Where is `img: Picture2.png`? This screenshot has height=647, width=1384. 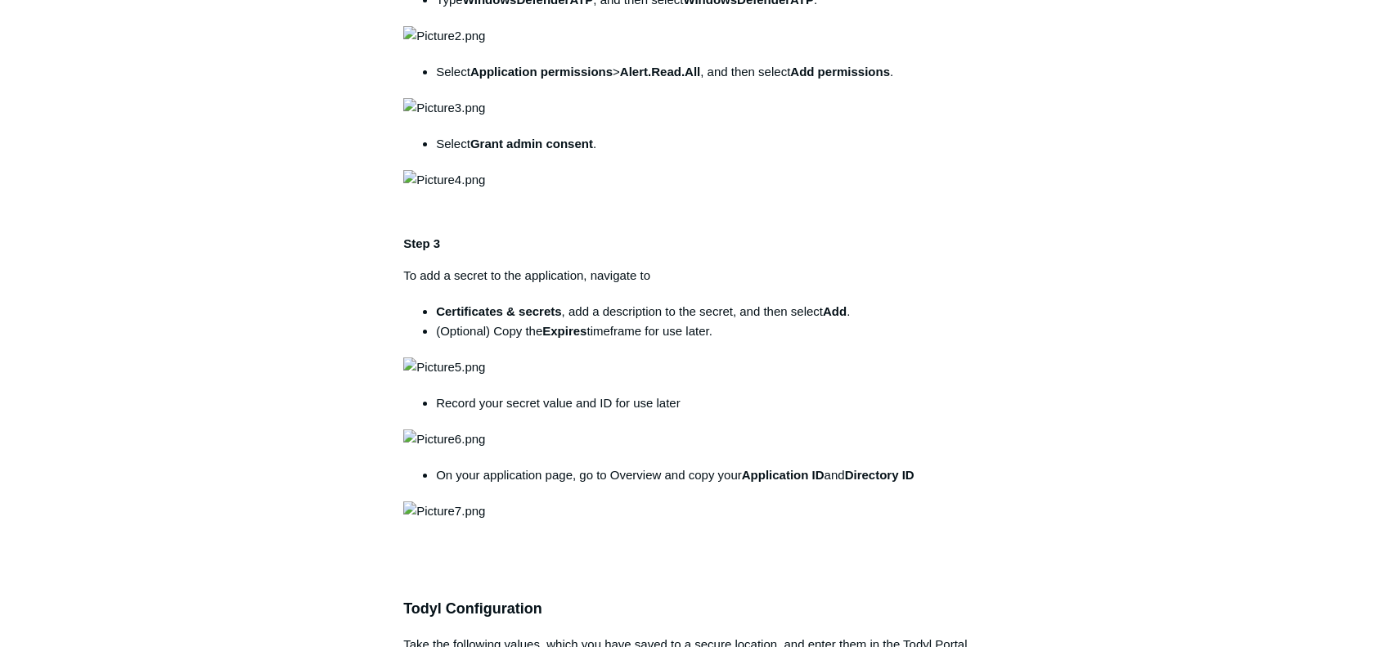
img: Picture2.png is located at coordinates (444, 36).